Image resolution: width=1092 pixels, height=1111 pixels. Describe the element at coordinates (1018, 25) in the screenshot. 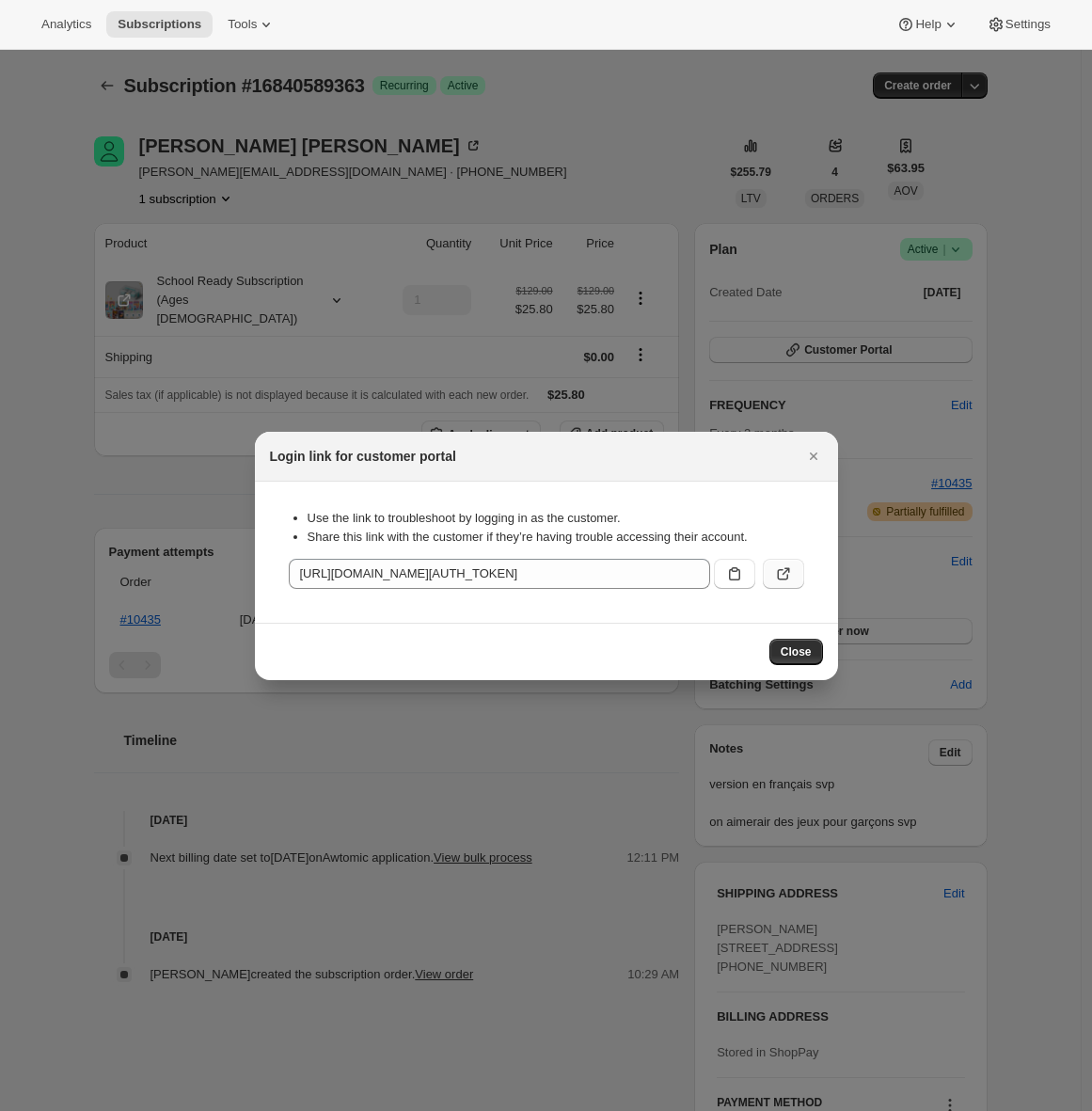

I see `button: Settings` at that location.